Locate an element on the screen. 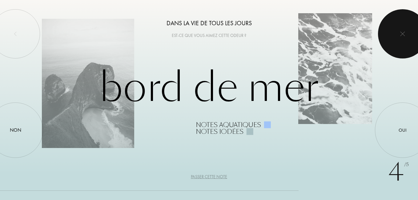  div: Passer cette note is located at coordinates (209, 177).